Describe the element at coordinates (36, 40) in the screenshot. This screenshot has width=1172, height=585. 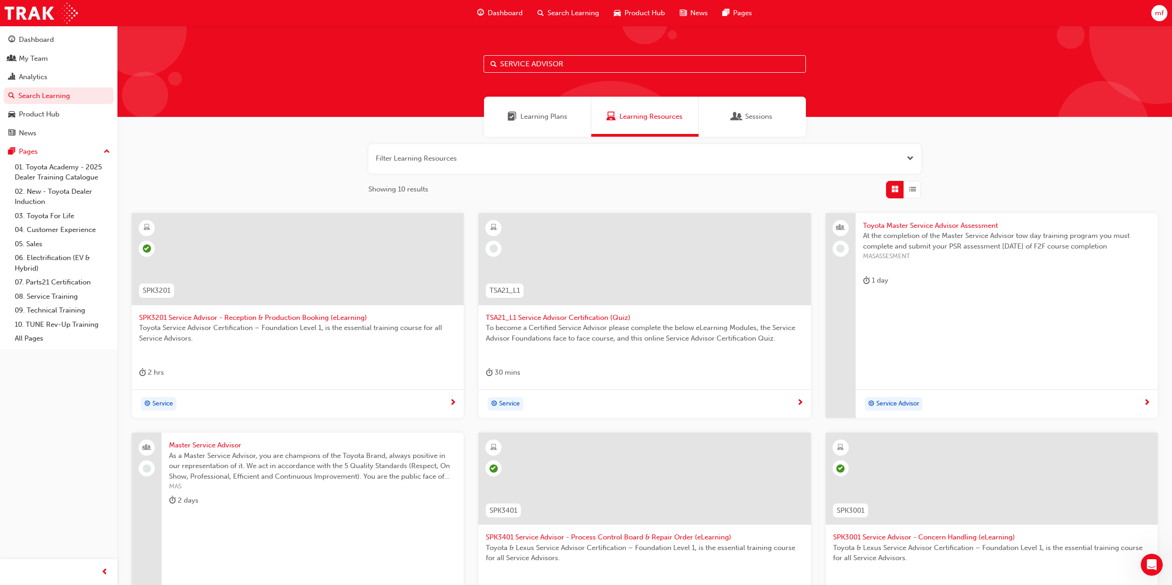
I see `div: Dashboard` at that location.